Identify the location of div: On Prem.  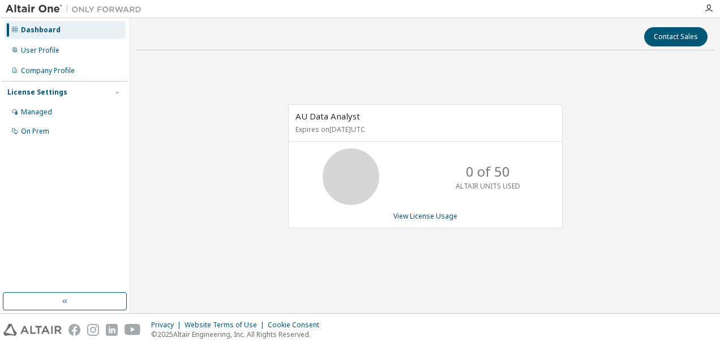
(35, 131).